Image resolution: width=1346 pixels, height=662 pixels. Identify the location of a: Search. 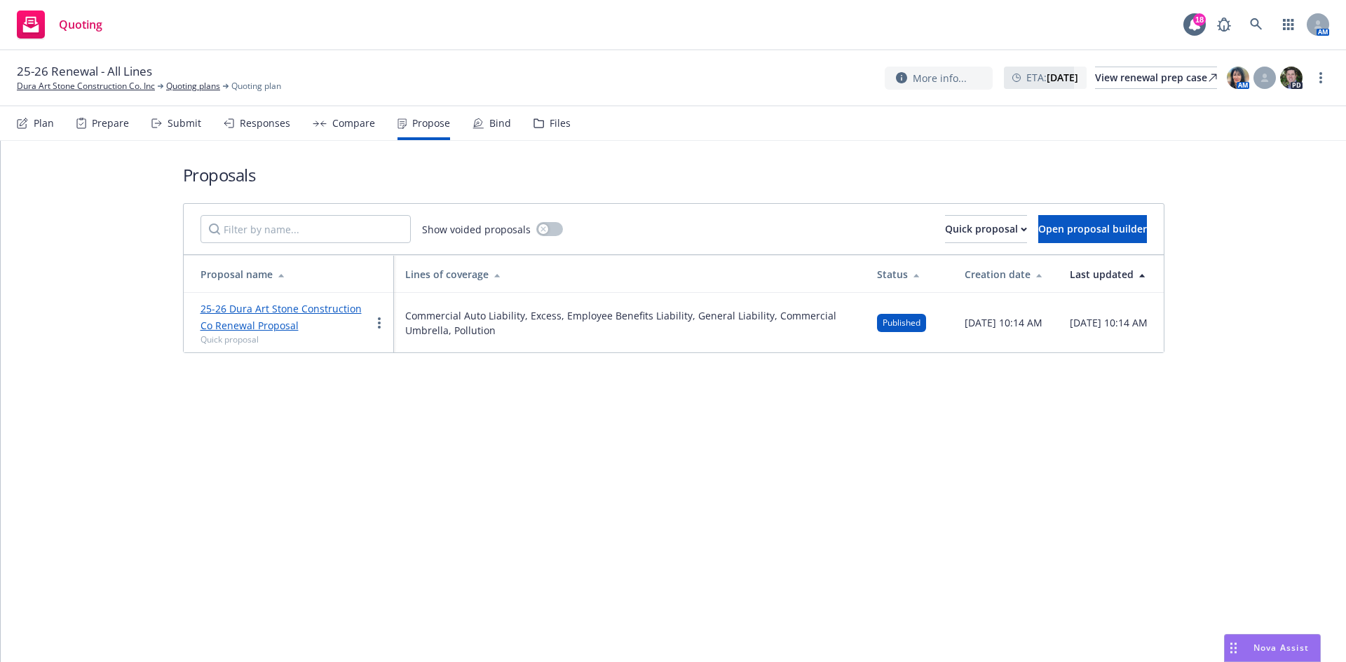
(1256, 25).